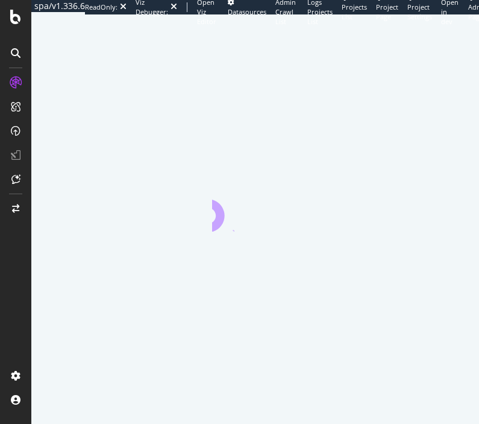 The height and width of the screenshot is (424, 479). I want to click on span: Datasources, so click(247, 11).